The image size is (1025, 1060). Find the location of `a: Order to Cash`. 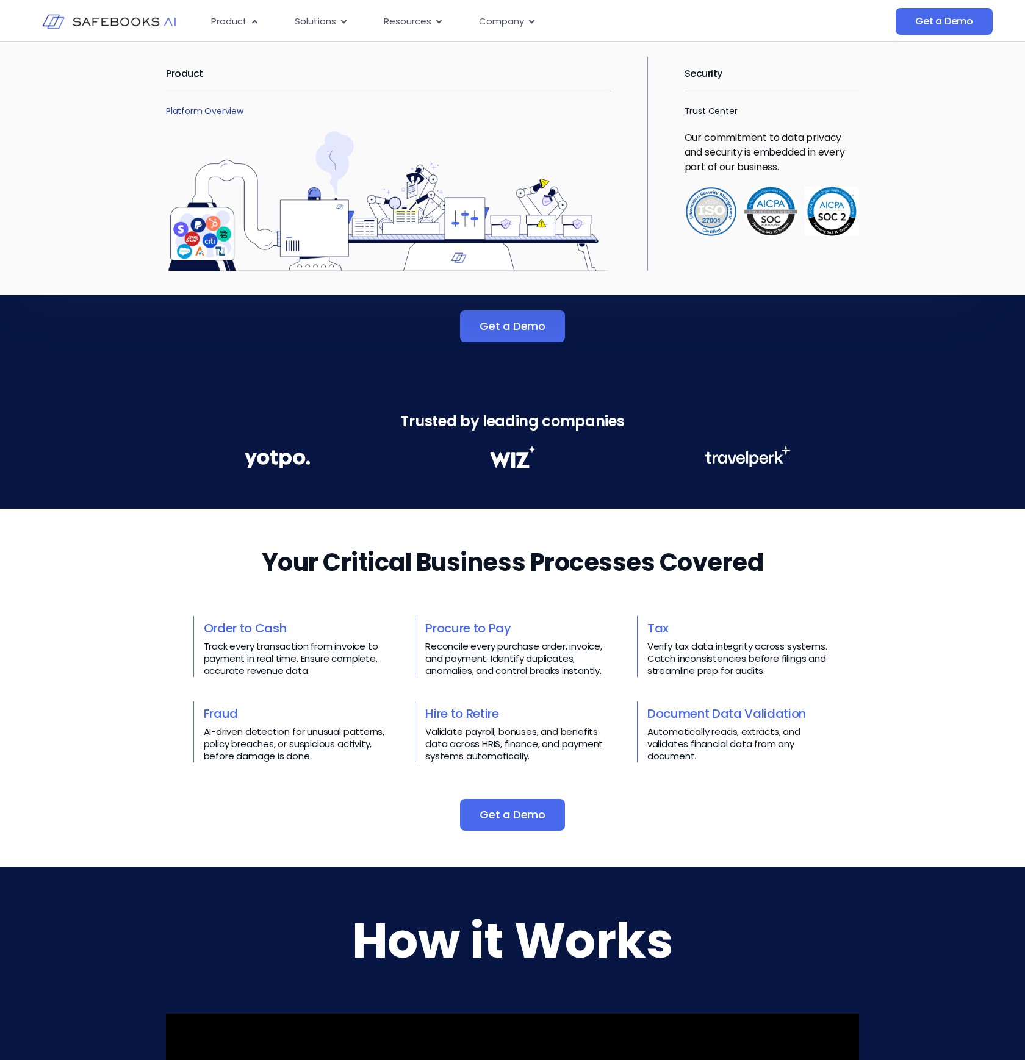

a: Order to Cash is located at coordinates (245, 628).